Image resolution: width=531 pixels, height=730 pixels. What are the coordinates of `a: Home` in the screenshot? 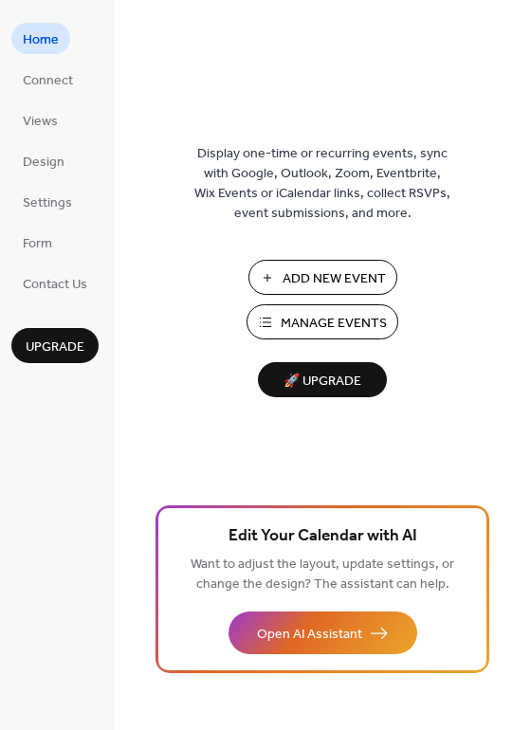 It's located at (41, 38).